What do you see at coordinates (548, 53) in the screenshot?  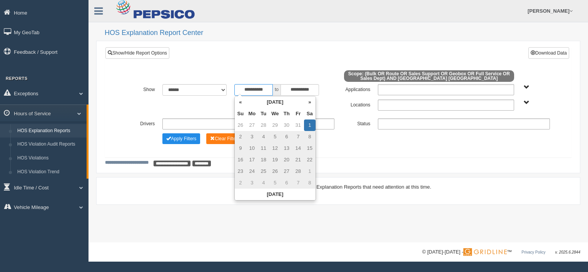 I see `button: Download Data` at bounding box center [548, 53].